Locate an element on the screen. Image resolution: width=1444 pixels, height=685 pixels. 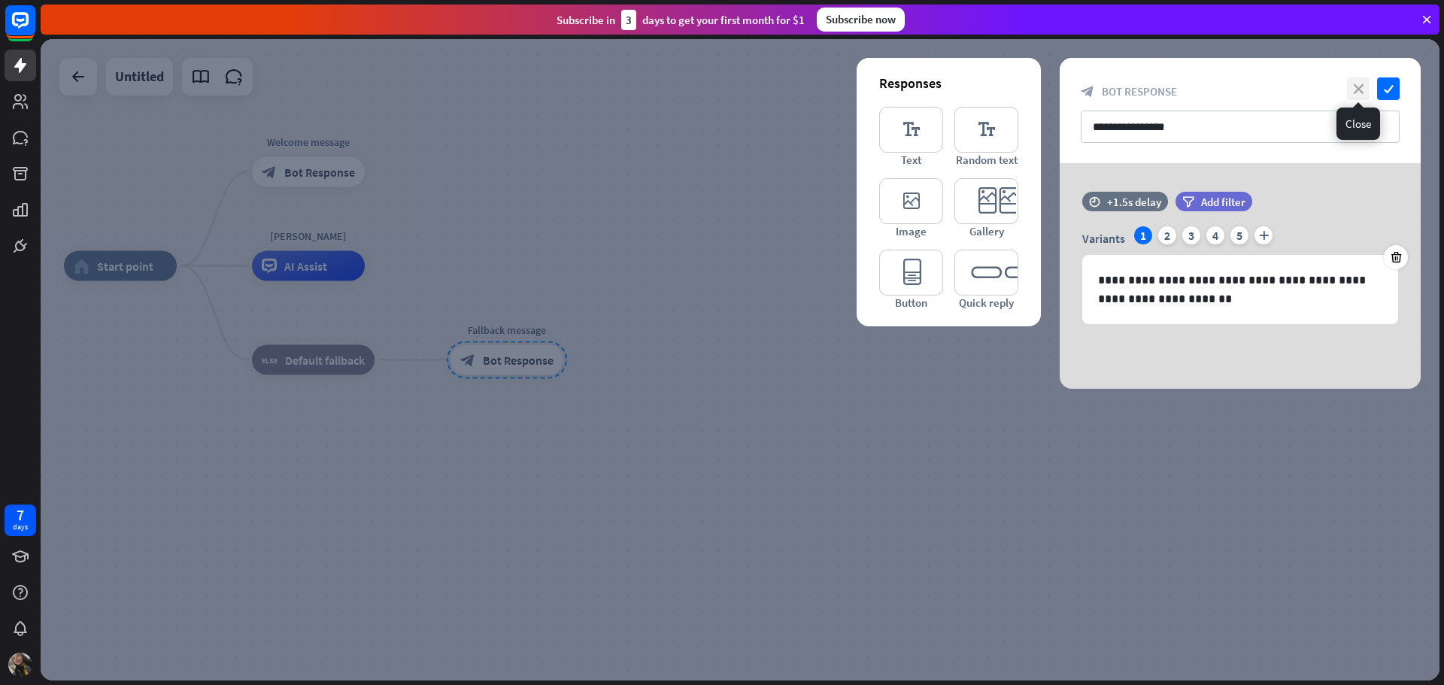
i: block_bot_response is located at coordinates (1087, 92).